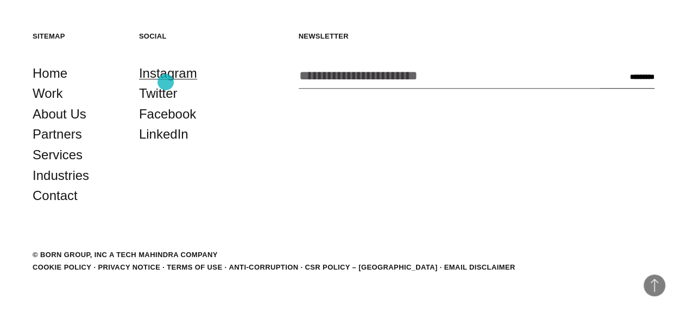 Image resolution: width=687 pixels, height=318 pixels. Describe the element at coordinates (125, 255) in the screenshot. I see `div: © BORN GROUP, INC A Tech Mahindra Company` at that location.